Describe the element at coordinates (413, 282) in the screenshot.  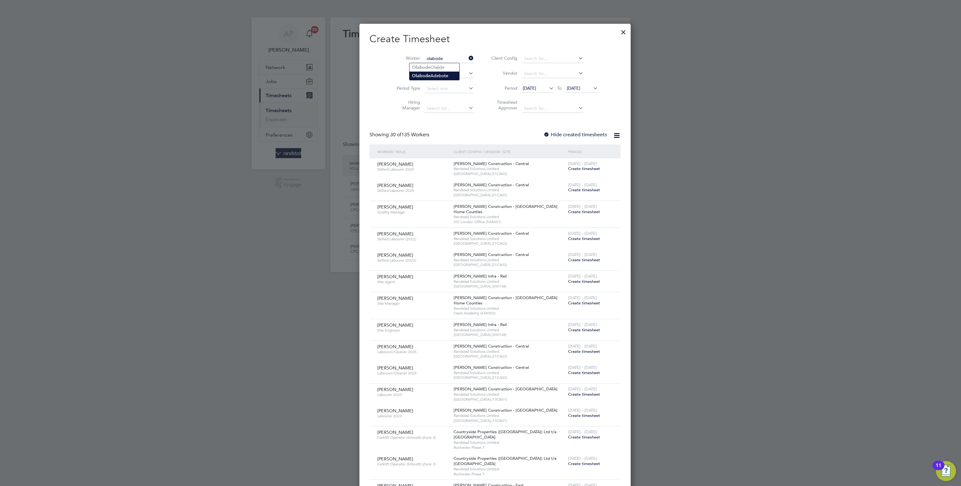
I see `span: Site Agent` at that location.